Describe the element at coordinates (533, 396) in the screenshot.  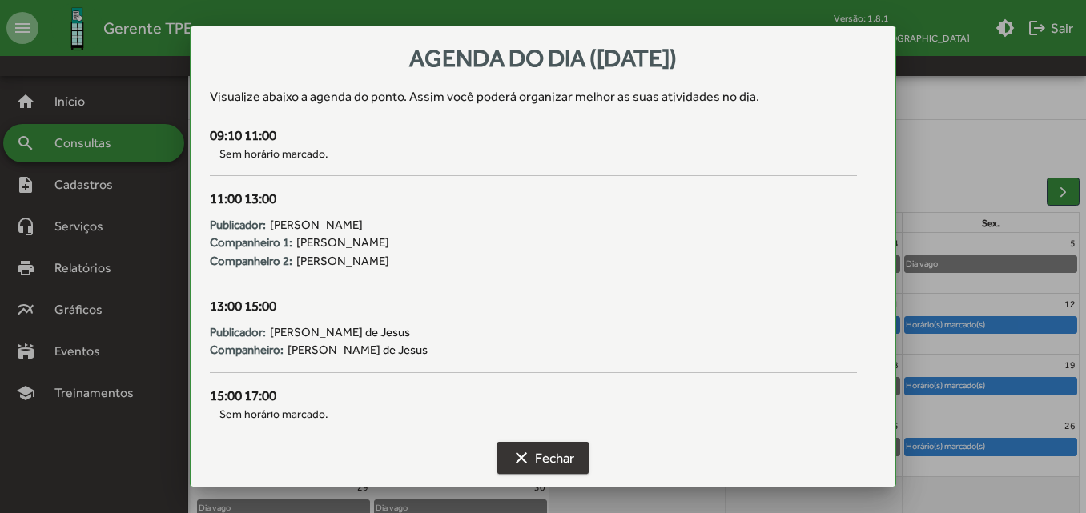
I see `div: 15:00 17:00` at that location.